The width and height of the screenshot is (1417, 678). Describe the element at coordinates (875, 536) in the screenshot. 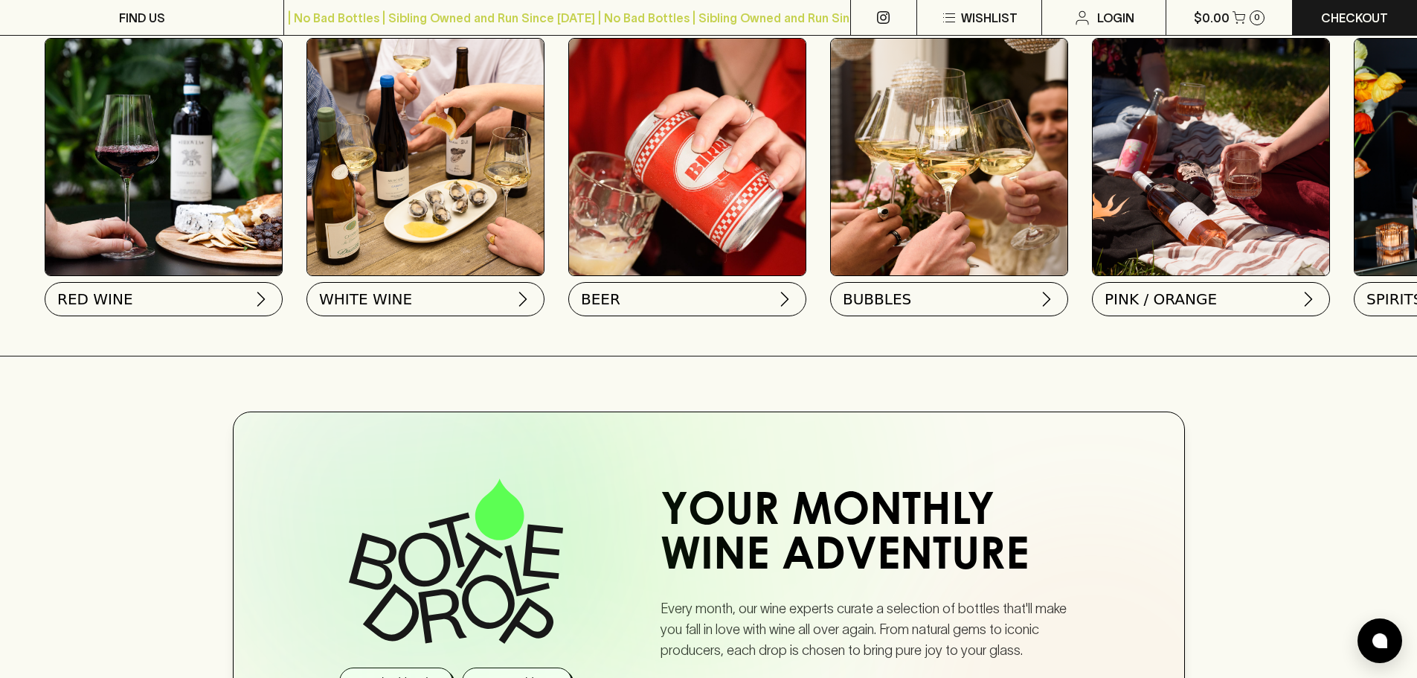

I see `h2: Your Monthly Wine Adventure` at that location.